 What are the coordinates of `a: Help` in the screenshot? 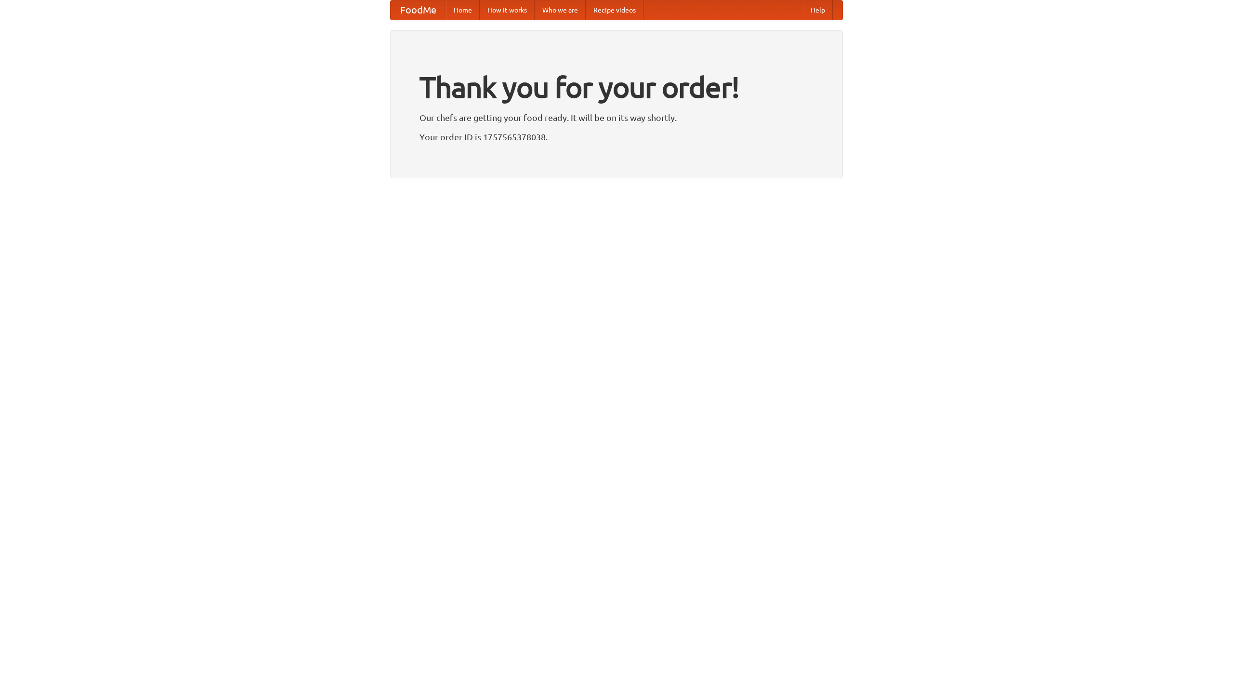 It's located at (818, 10).